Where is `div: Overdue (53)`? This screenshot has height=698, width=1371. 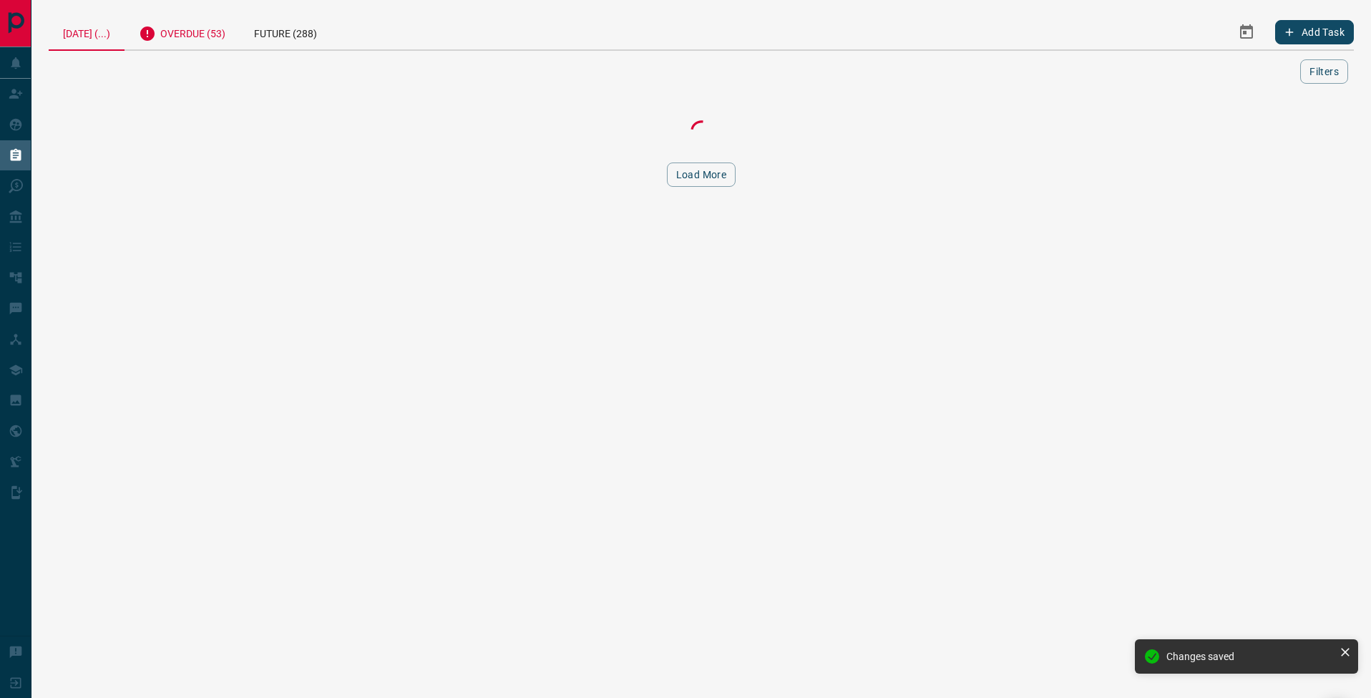 div: Overdue (53) is located at coordinates (182, 31).